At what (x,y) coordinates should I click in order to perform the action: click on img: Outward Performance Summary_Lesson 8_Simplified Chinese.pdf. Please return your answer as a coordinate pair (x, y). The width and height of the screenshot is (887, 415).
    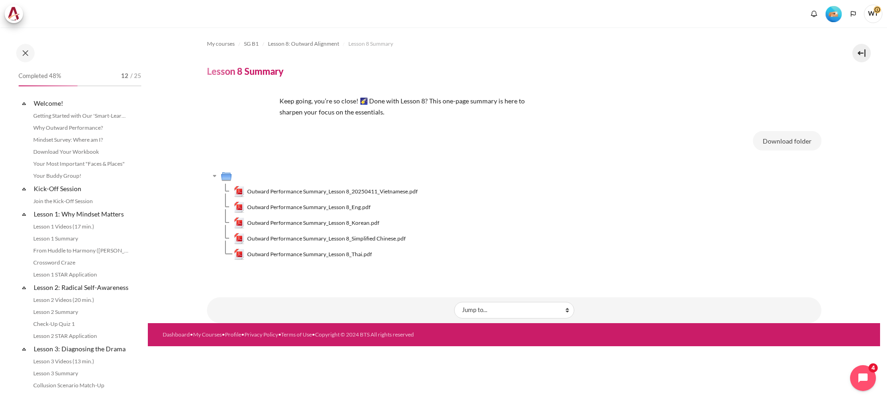
    Looking at the image, I should click on (239, 239).